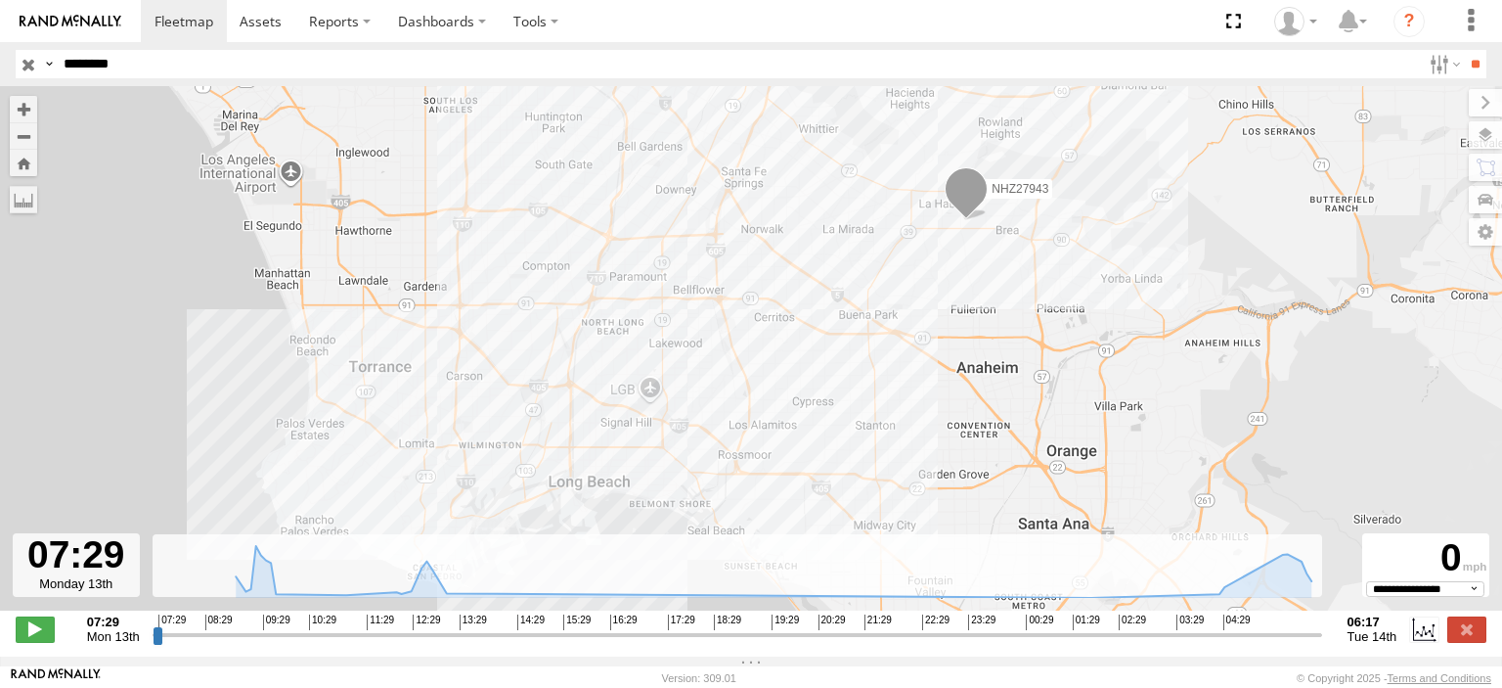  What do you see at coordinates (1296, 22) in the screenshot?
I see `div: Zulema McIntosch` at bounding box center [1296, 22].